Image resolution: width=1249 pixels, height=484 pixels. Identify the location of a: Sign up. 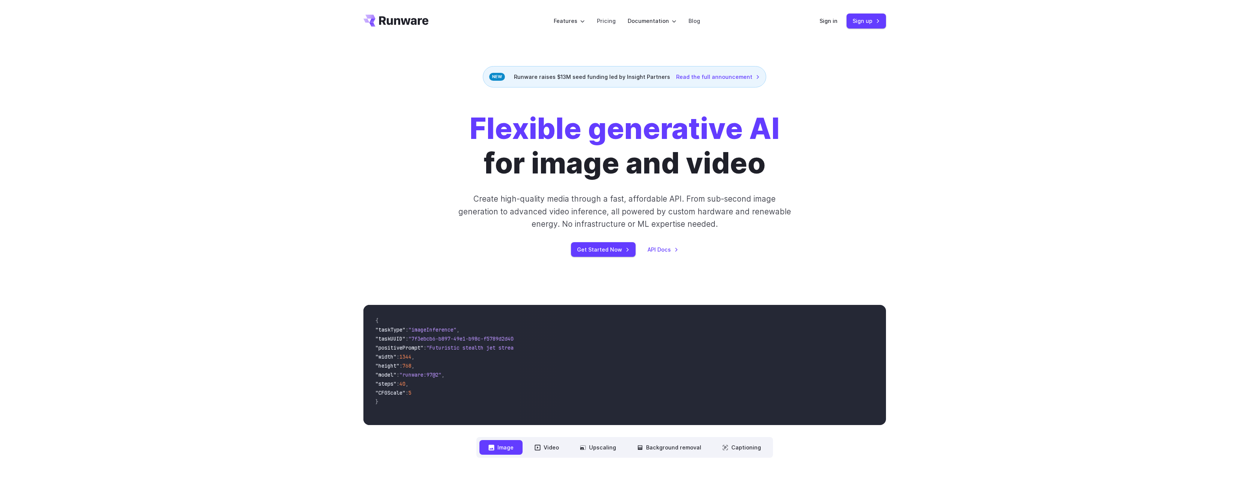
(866, 21).